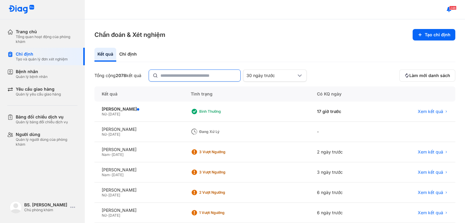 The image size is (465, 223). What do you see at coordinates (47, 32) in the screenshot?
I see `div: Trang chủ` at bounding box center [47, 32].